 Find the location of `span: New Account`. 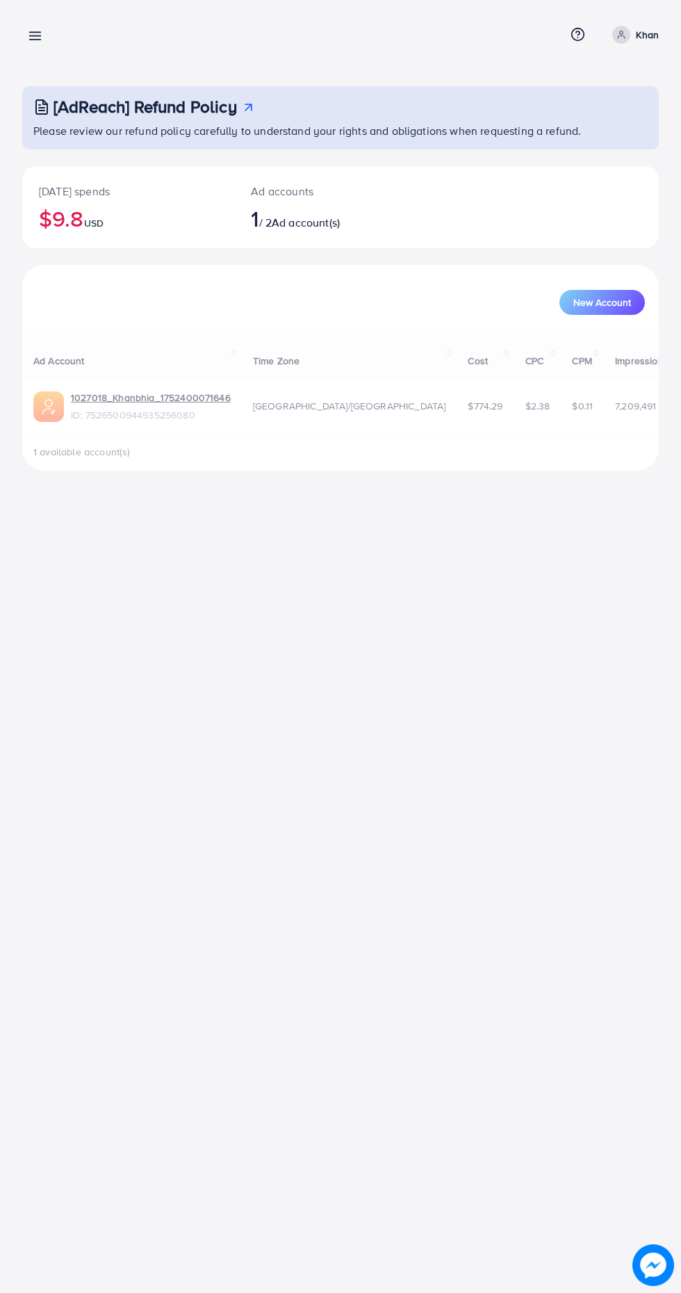

span: New Account is located at coordinates (602, 302).